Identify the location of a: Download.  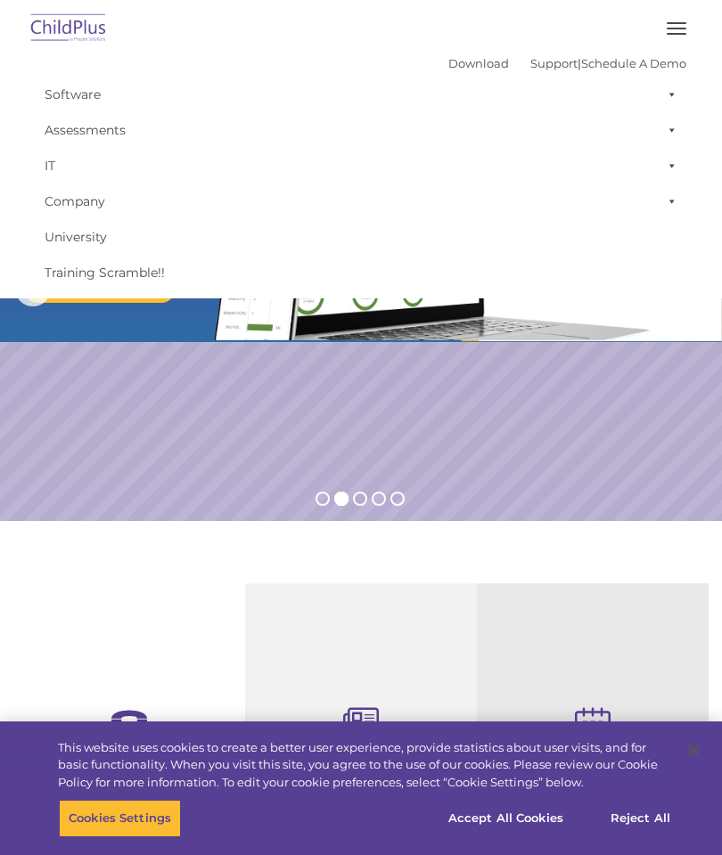
(478, 63).